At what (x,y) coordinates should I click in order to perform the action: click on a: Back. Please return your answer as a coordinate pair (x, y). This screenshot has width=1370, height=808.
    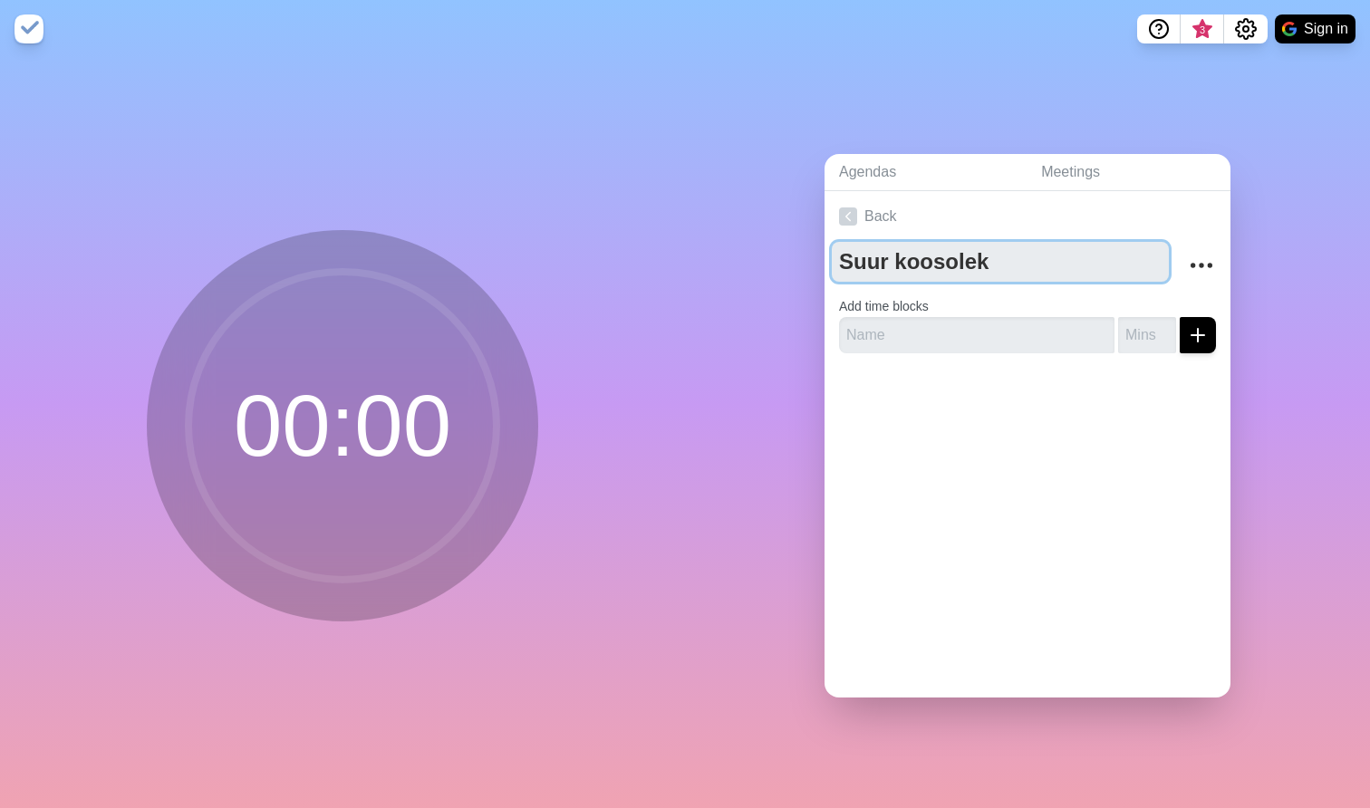
    Looking at the image, I should click on (1028, 217).